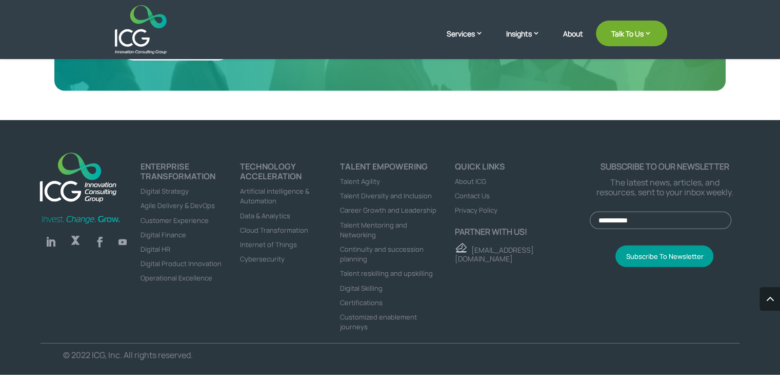  What do you see at coordinates (528, 41) in the screenshot?
I see `a: Insights` at bounding box center [528, 41].